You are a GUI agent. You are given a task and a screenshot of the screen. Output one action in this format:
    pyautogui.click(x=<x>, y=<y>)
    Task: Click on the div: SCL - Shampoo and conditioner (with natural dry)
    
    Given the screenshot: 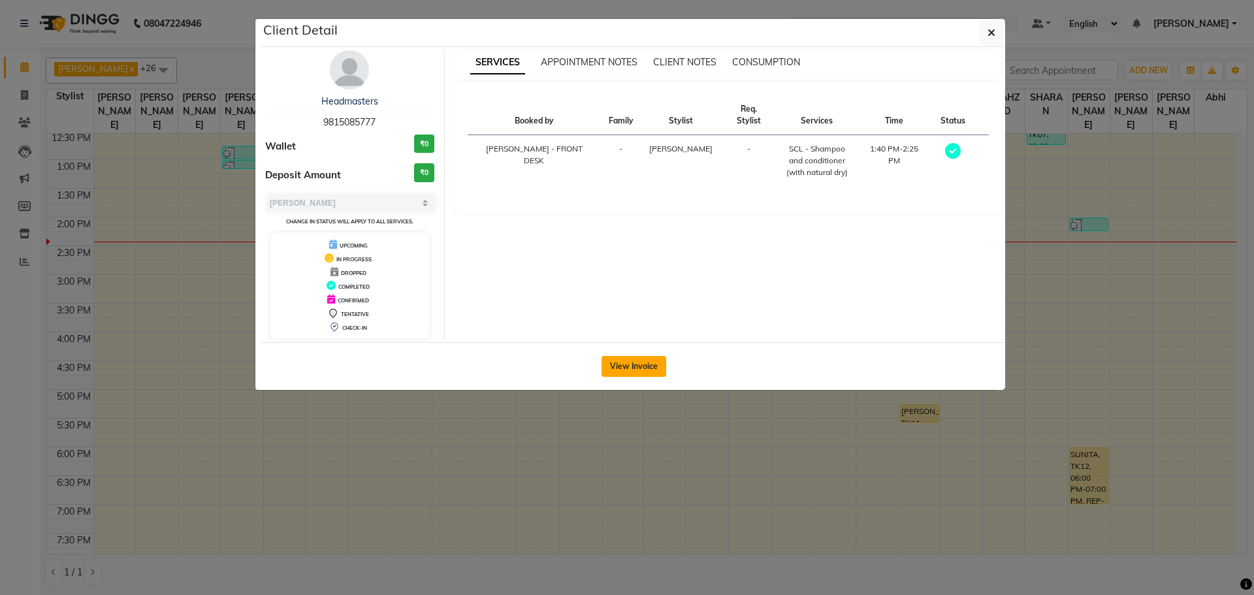 What is the action you would take?
    pyautogui.click(x=816, y=161)
    